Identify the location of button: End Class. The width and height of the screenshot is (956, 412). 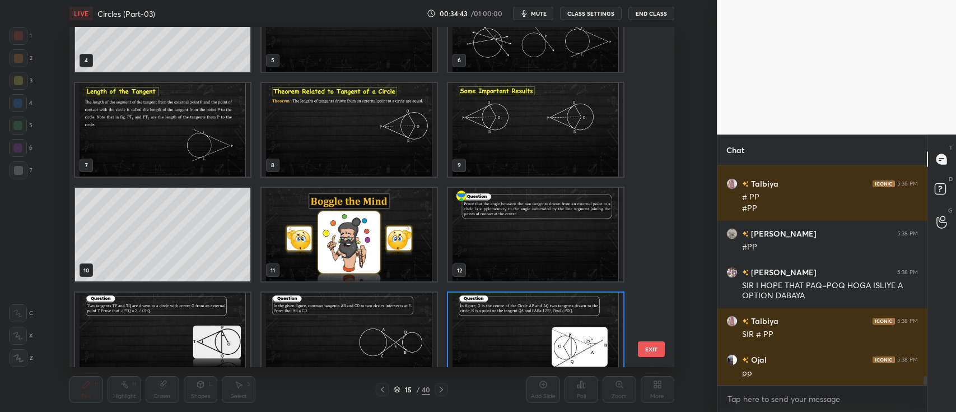
(652, 13).